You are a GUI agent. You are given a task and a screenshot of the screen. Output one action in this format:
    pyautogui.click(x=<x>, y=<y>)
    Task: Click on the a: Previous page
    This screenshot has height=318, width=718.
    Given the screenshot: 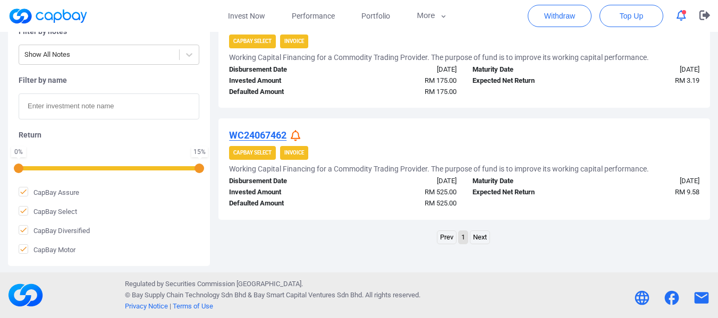 What is the action you would take?
    pyautogui.click(x=447, y=238)
    